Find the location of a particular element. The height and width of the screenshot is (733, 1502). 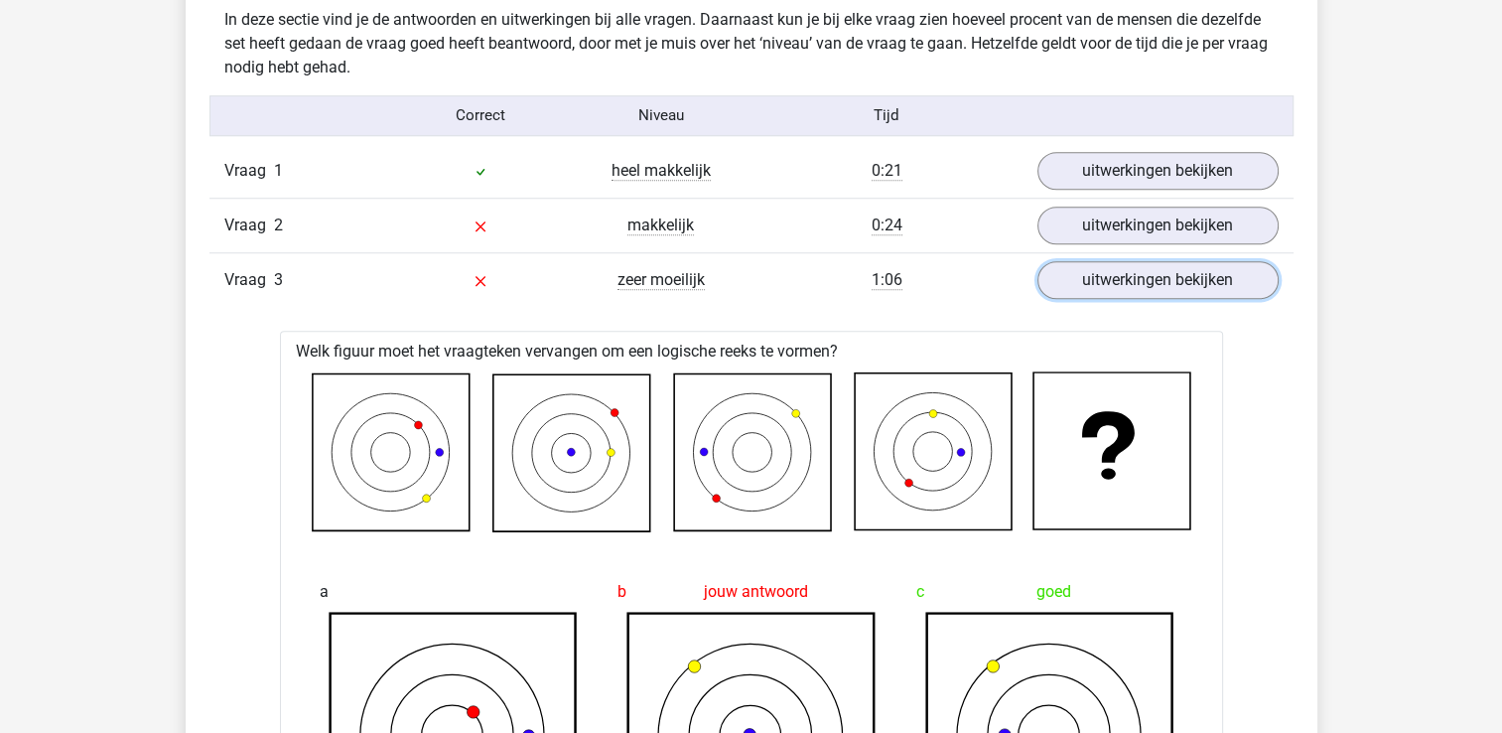

div: goed is located at coordinates (1049, 592).